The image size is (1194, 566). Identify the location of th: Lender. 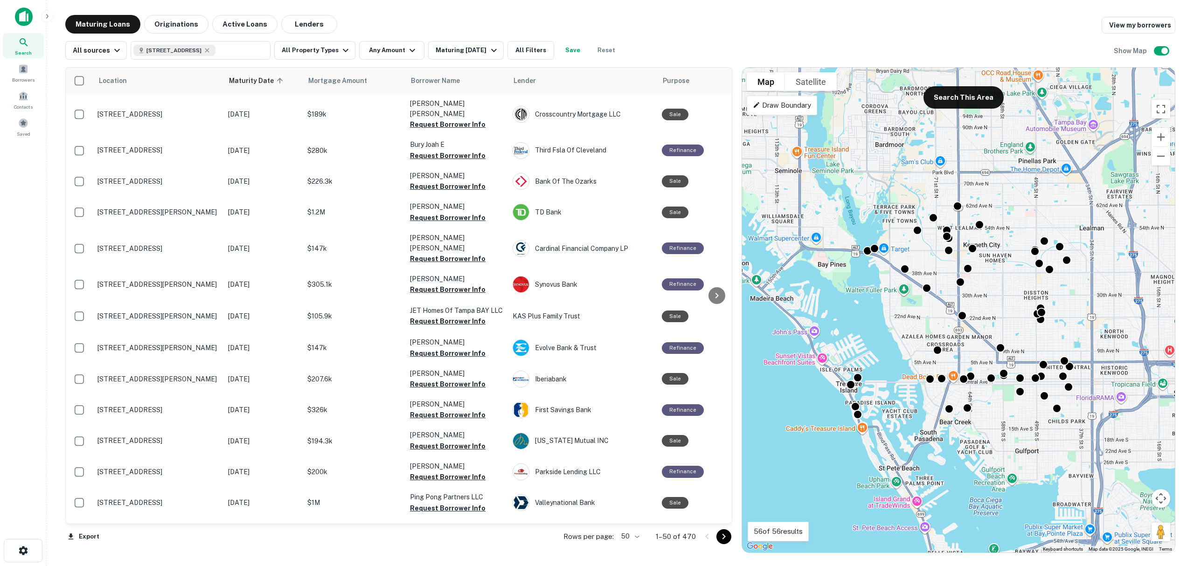
(583, 81).